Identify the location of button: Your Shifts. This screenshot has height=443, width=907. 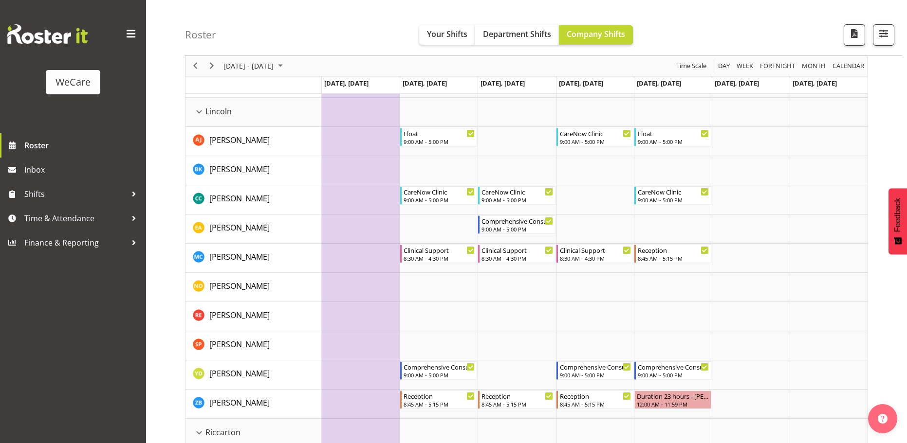
(447, 35).